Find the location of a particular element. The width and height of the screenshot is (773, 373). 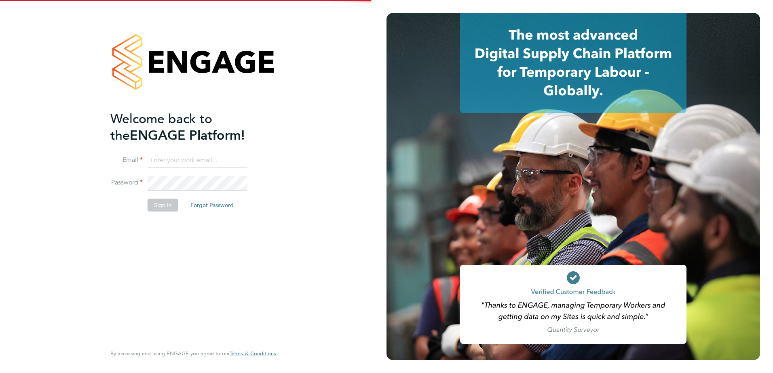

label: Email is located at coordinates (127, 160).